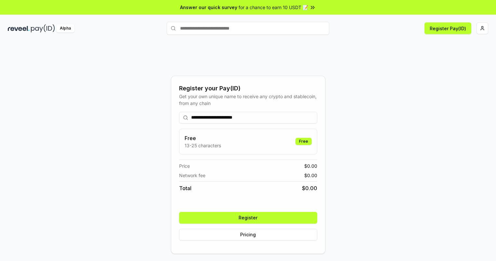 The image size is (496, 261). What do you see at coordinates (209, 7) in the screenshot?
I see `span: Answer our quick survey` at bounding box center [209, 7].